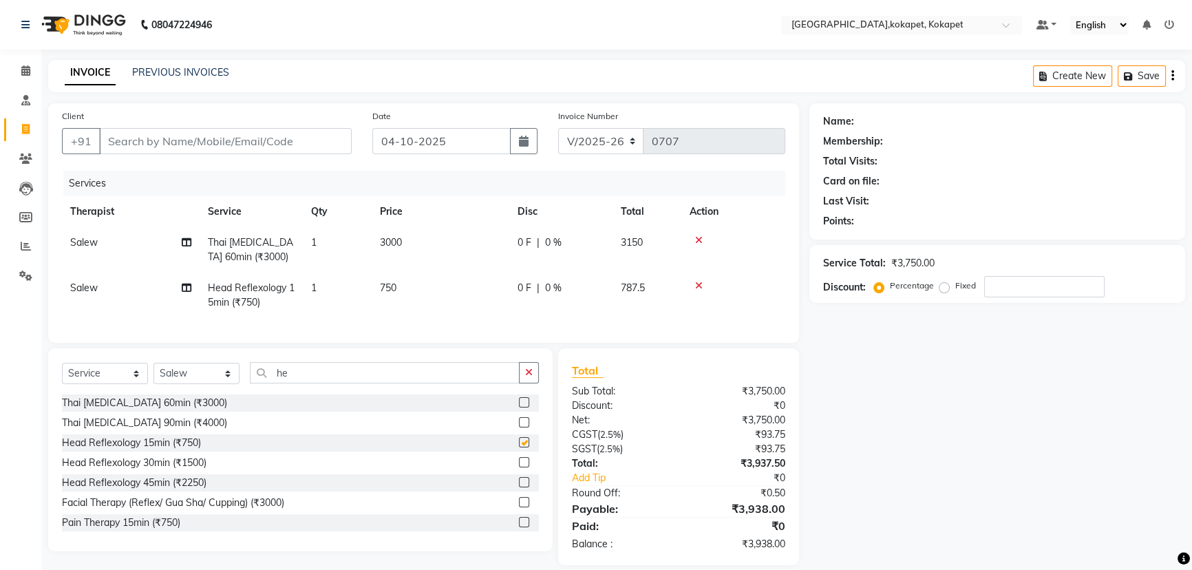 This screenshot has width=1192, height=570. I want to click on th: Therapist, so click(131, 211).